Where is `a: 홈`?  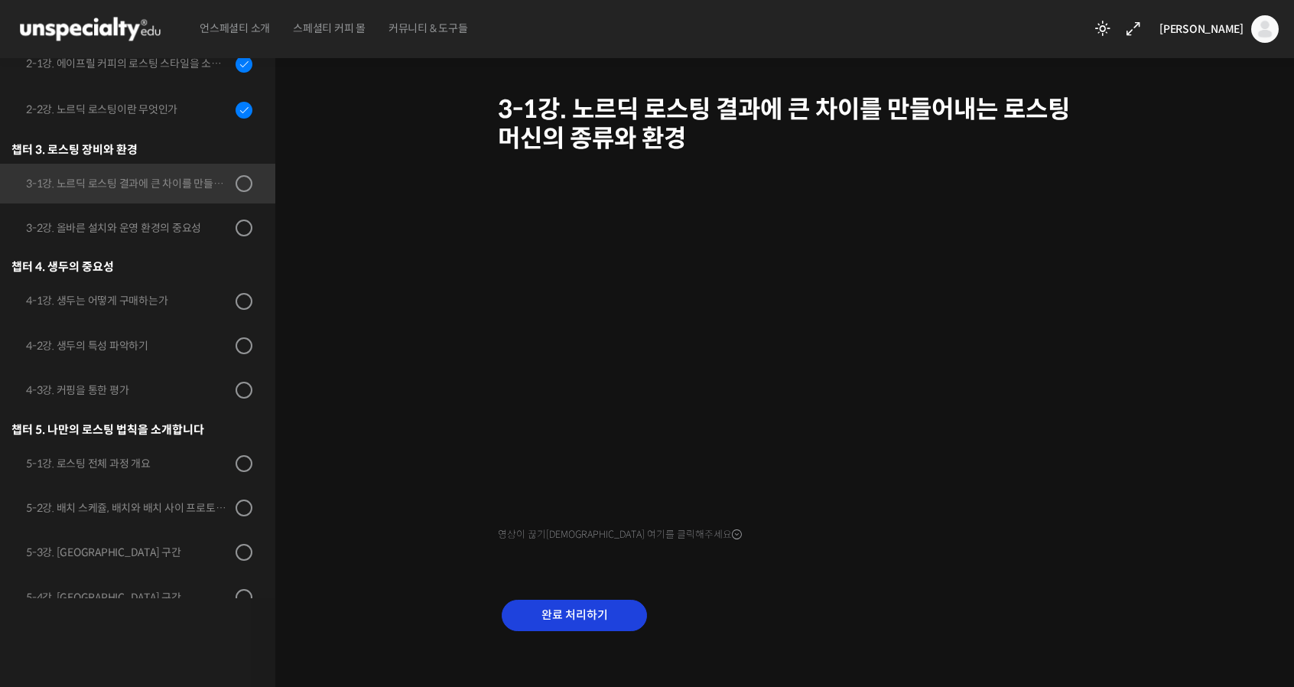 a: 홈 is located at coordinates (53, 504).